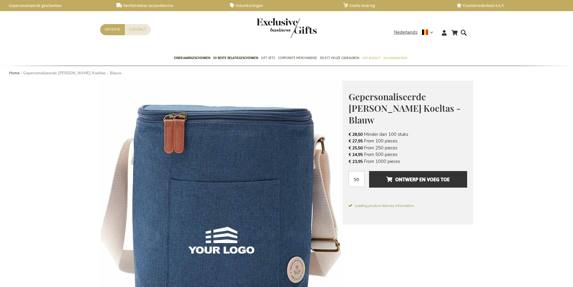 This screenshot has height=287, width=573. I want to click on a: Rechtstreekse verzendservice, so click(168, 5).